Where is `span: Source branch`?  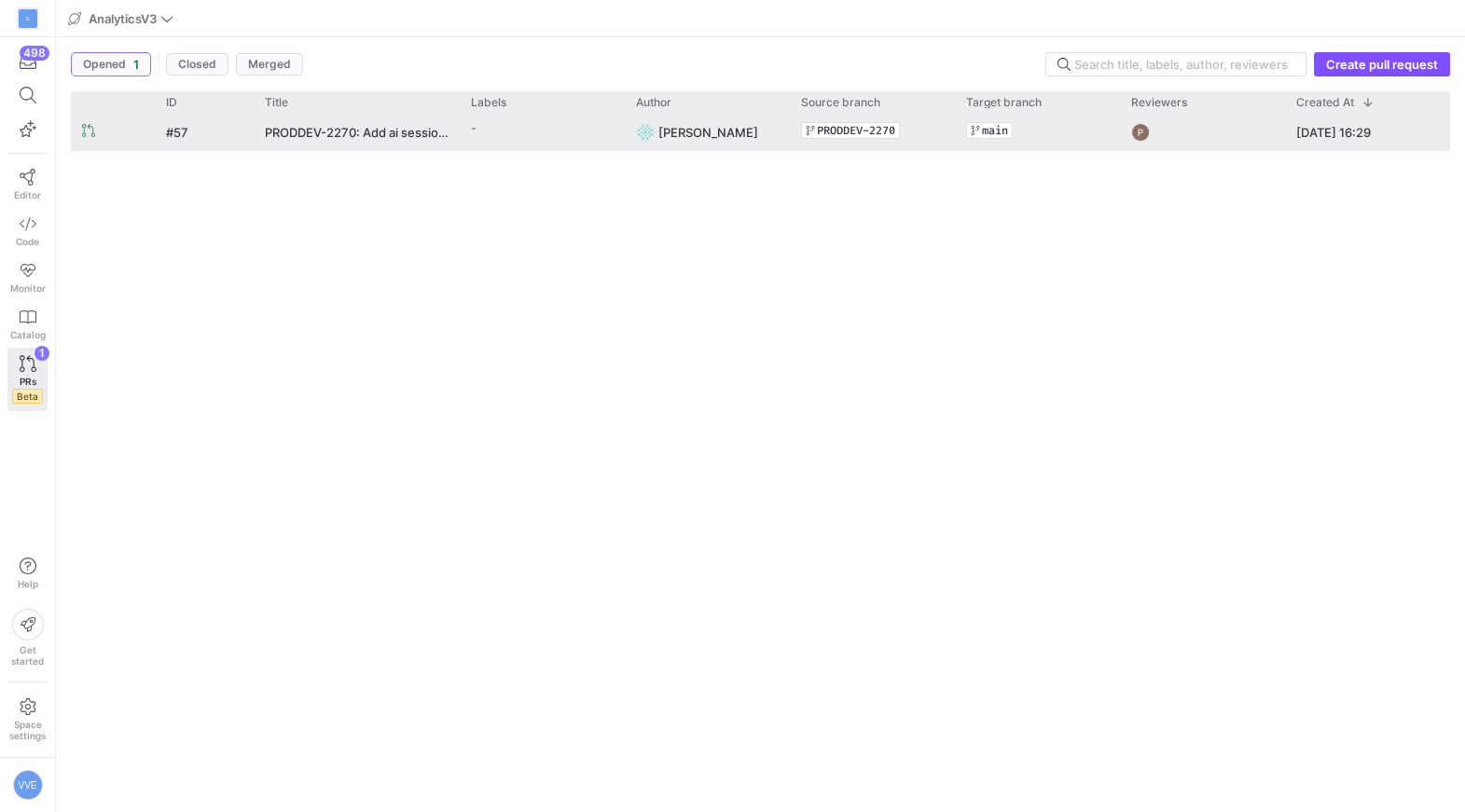
span: Source branch is located at coordinates (840, 102).